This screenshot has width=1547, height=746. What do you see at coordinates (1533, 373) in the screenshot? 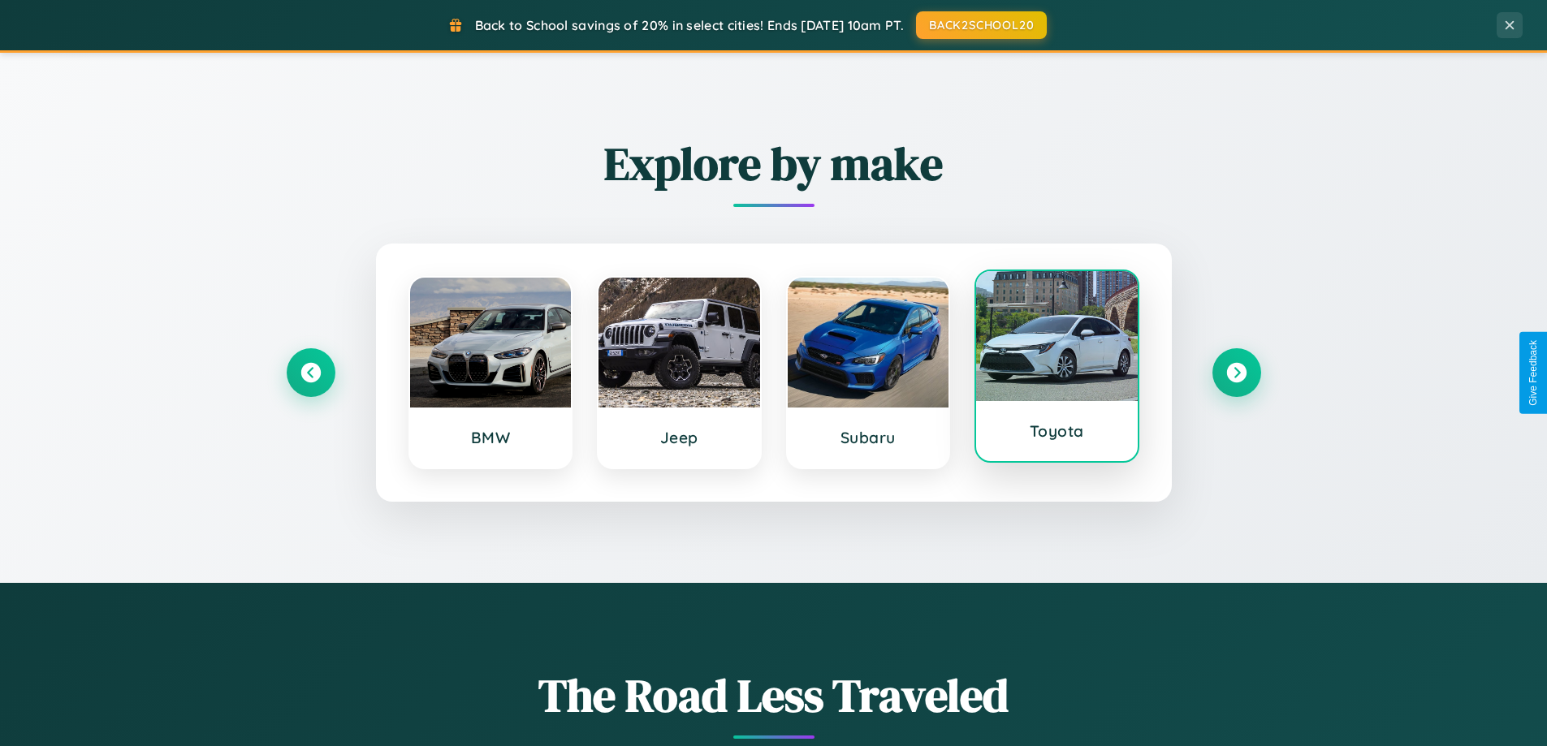
I see `div: Give Feedback` at bounding box center [1533, 373].